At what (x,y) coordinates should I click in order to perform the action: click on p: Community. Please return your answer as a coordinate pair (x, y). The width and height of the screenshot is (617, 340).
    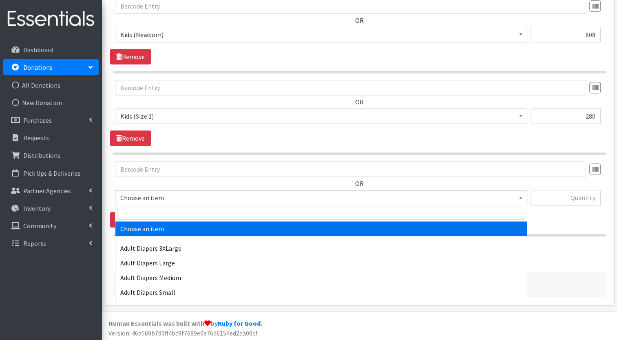
    Looking at the image, I should click on (40, 226).